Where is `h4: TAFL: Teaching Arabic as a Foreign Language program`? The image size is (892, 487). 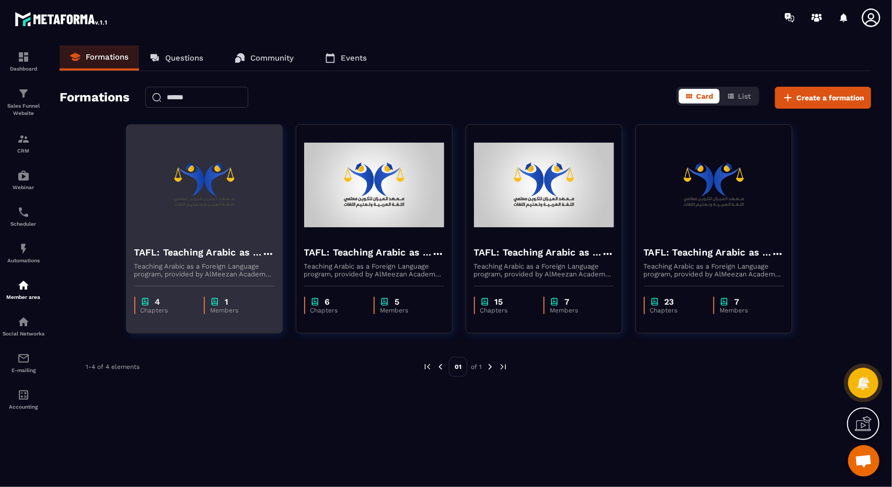
h4: TAFL: Teaching Arabic as a Foreign Language program is located at coordinates (707, 252).